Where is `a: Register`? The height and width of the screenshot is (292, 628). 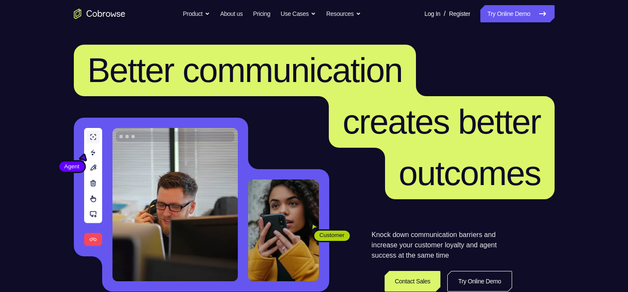 a: Register is located at coordinates (460, 14).